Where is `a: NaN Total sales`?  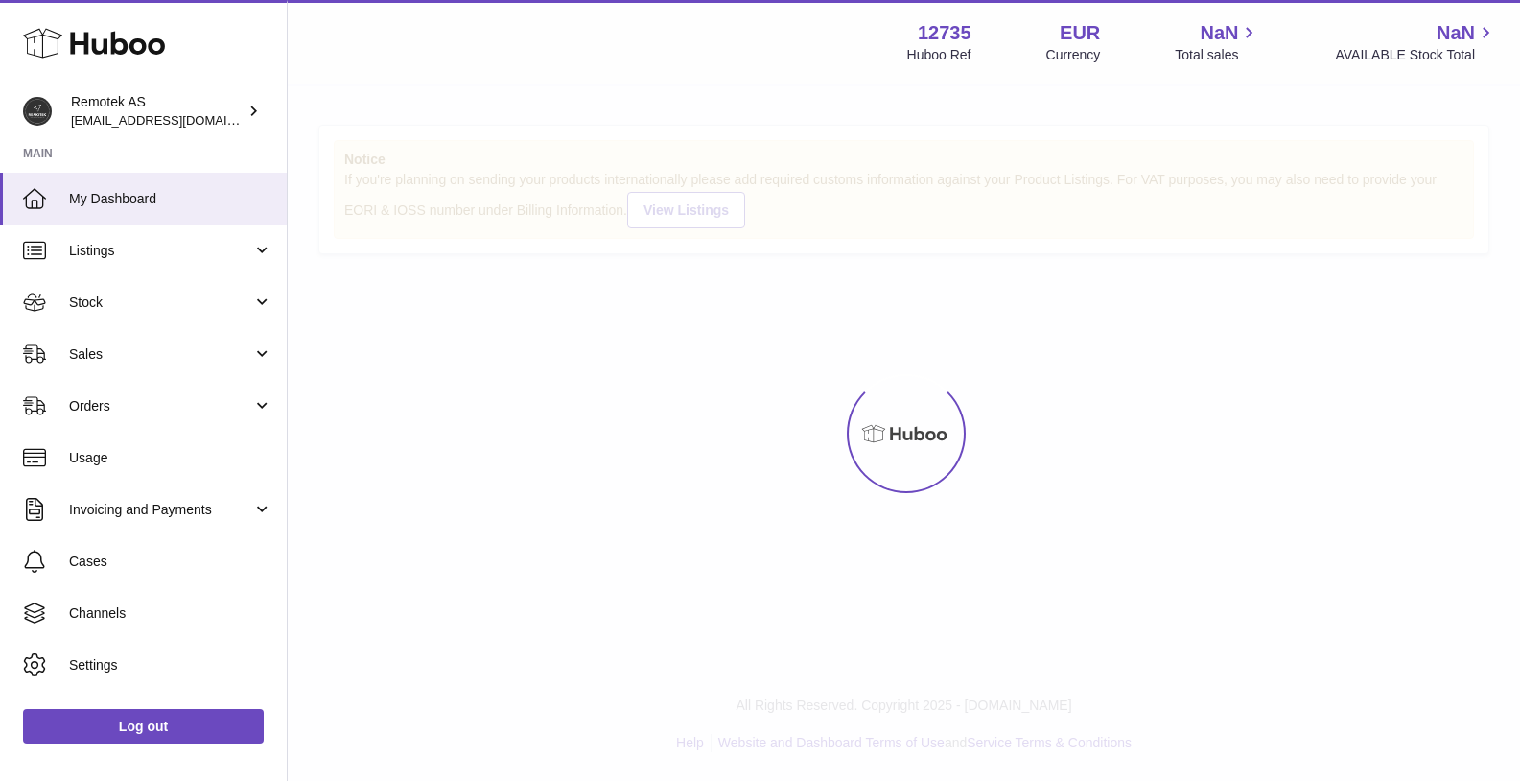
a: NaN Total sales is located at coordinates (1217, 42).